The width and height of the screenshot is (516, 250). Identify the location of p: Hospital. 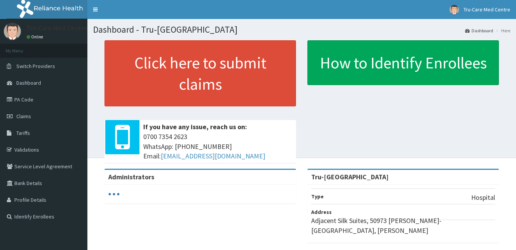
(483, 197).